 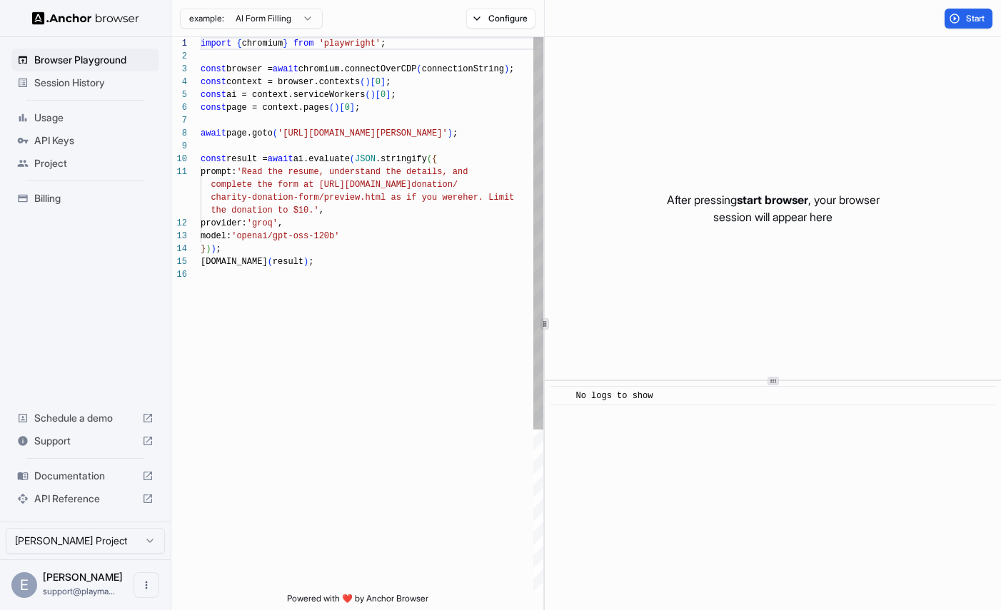 What do you see at coordinates (85, 499) in the screenshot?
I see `div: API Reference` at bounding box center [85, 499].